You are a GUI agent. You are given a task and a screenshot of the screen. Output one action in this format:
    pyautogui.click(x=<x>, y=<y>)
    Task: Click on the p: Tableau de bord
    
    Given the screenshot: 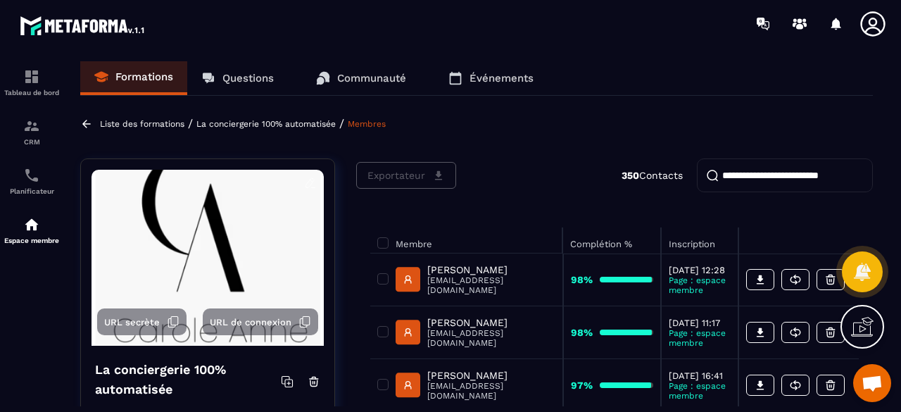 What is the action you would take?
    pyautogui.click(x=32, y=92)
    